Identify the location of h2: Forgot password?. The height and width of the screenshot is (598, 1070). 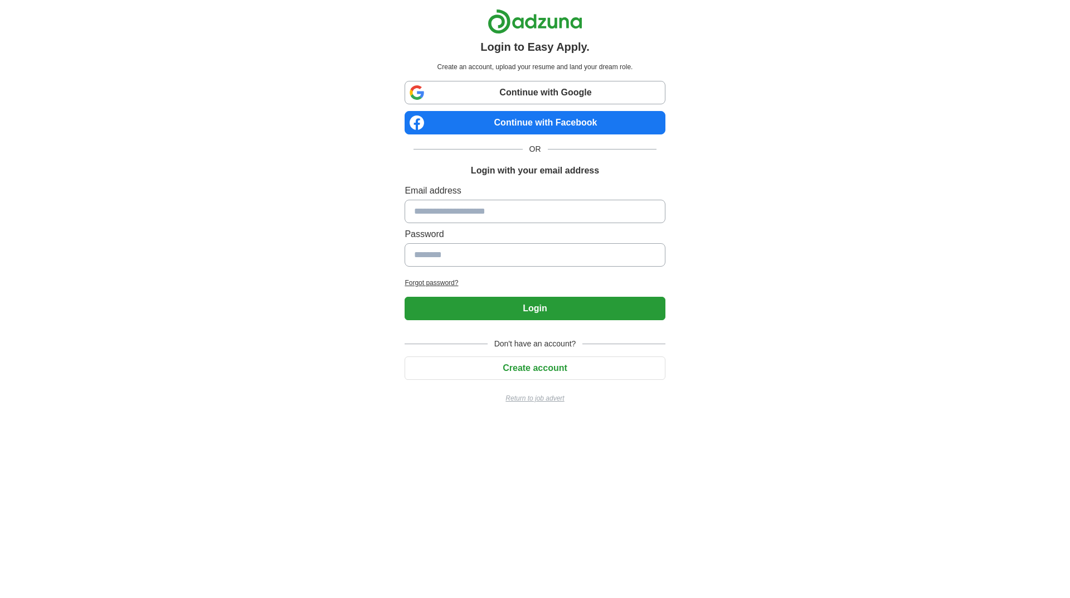
(535, 283).